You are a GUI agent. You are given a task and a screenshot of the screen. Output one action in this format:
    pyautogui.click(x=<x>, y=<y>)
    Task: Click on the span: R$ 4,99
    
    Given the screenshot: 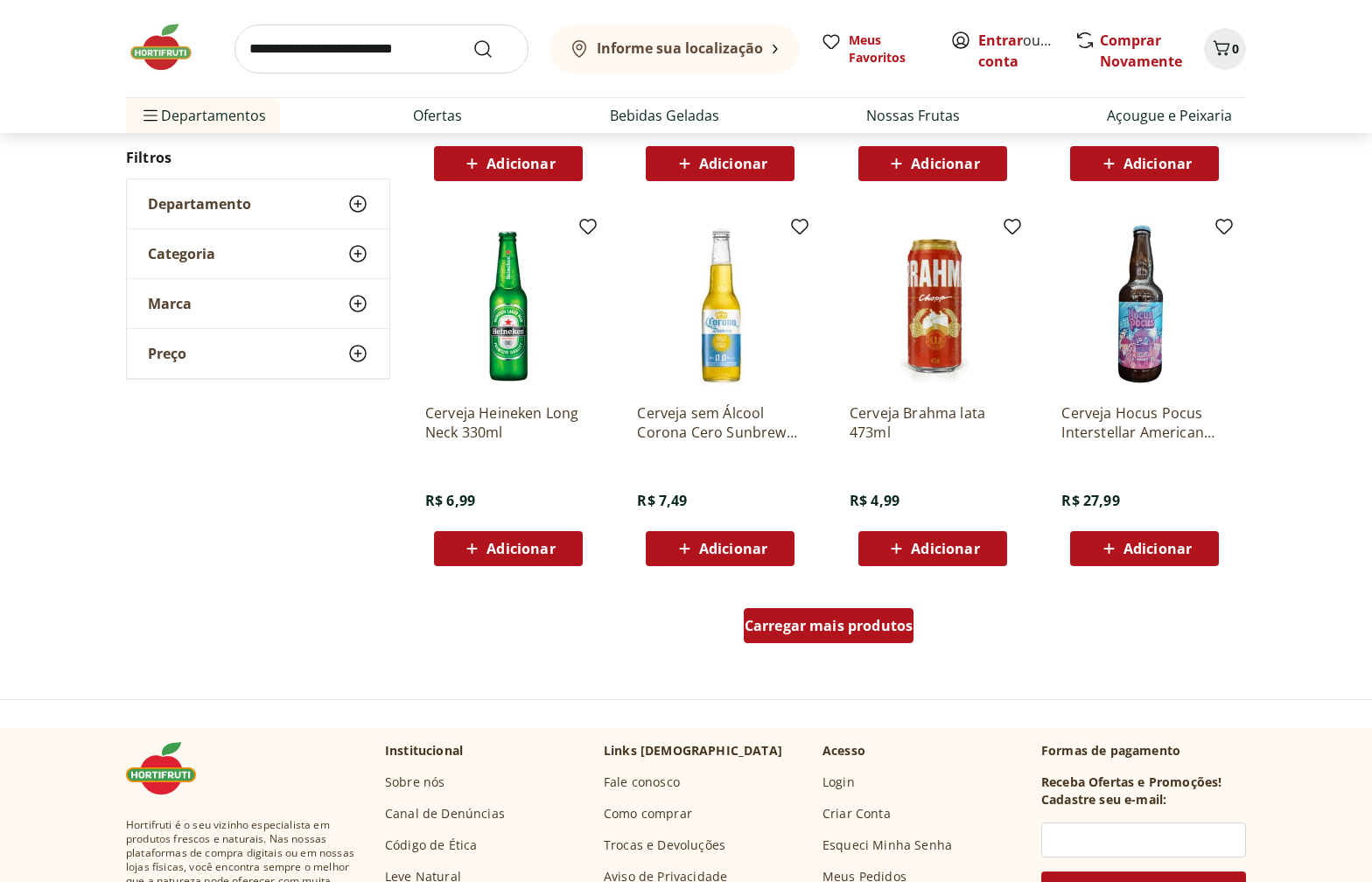 What is the action you would take?
    pyautogui.click(x=874, y=501)
    